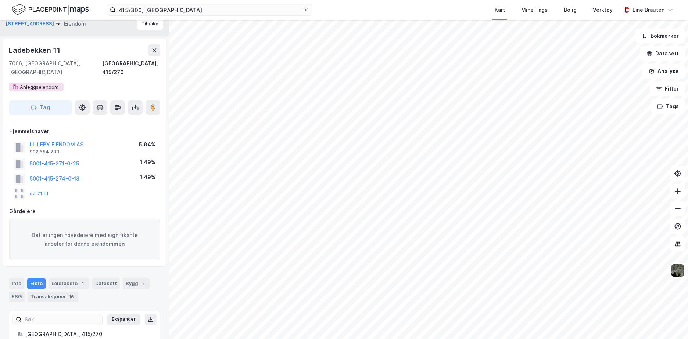 Image resolution: width=688 pixels, height=339 pixels. I want to click on div: Kontrollprogram for chat, so click(669, 322).